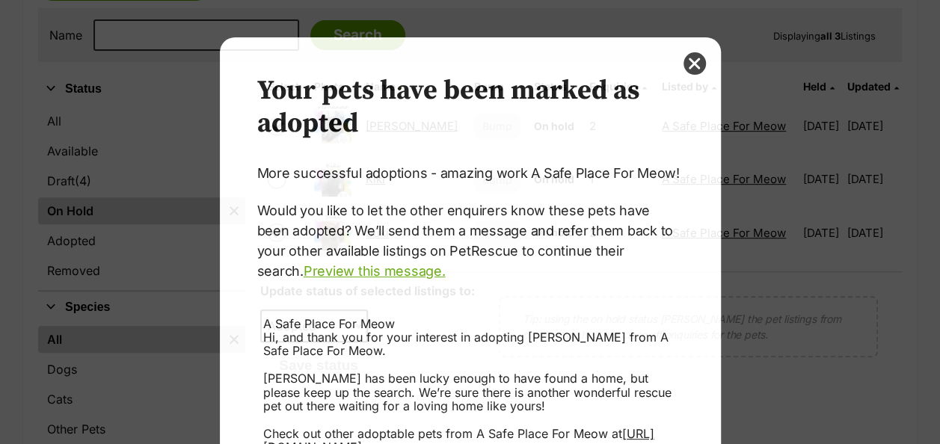  Describe the element at coordinates (470, 108) in the screenshot. I see `h2: Your pets have been marked as adopted` at that location.